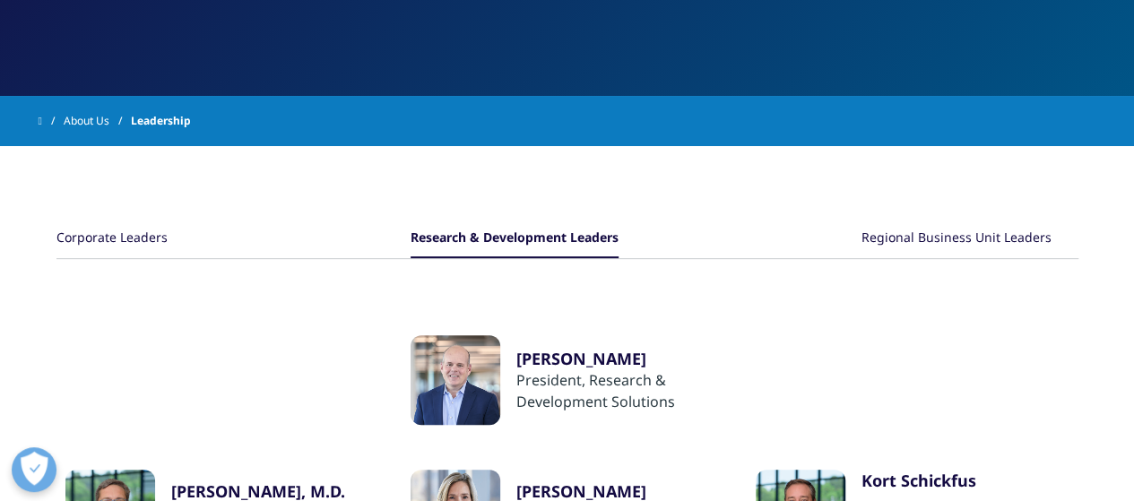 Image resolution: width=1134 pixels, height=501 pixels. What do you see at coordinates (956, 238) in the screenshot?
I see `button: Regional Business Unit Leaders` at bounding box center [956, 238].